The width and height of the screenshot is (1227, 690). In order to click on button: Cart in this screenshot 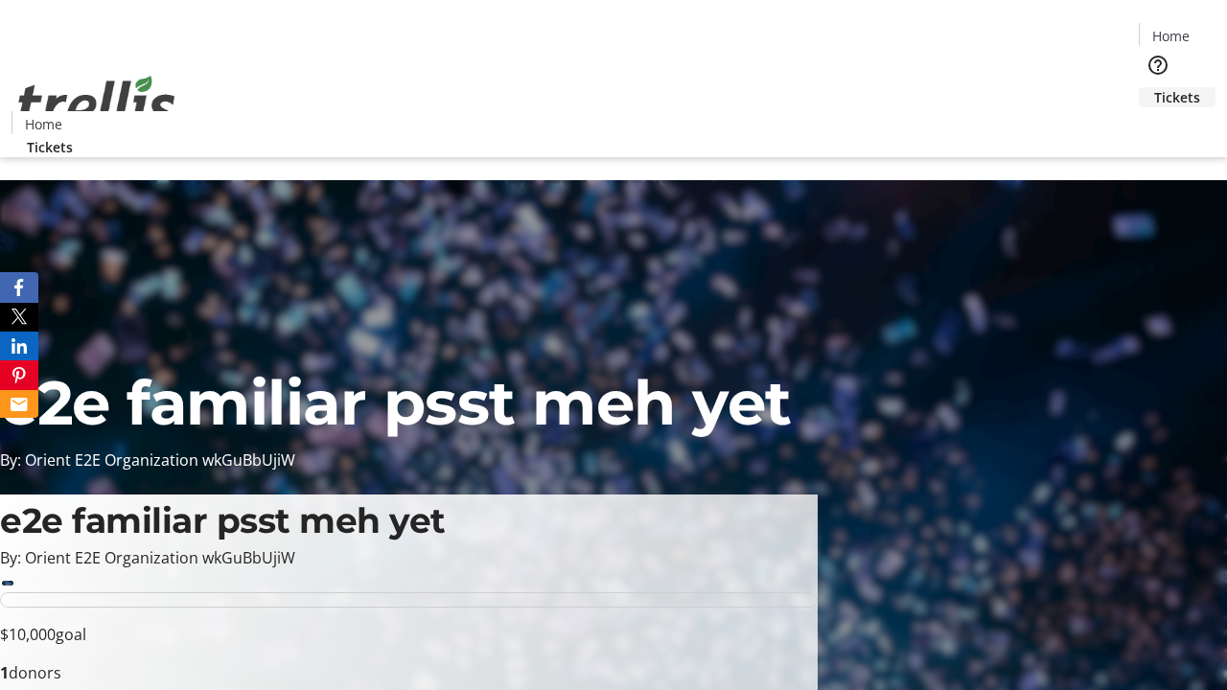, I will do `click(1158, 127)`.